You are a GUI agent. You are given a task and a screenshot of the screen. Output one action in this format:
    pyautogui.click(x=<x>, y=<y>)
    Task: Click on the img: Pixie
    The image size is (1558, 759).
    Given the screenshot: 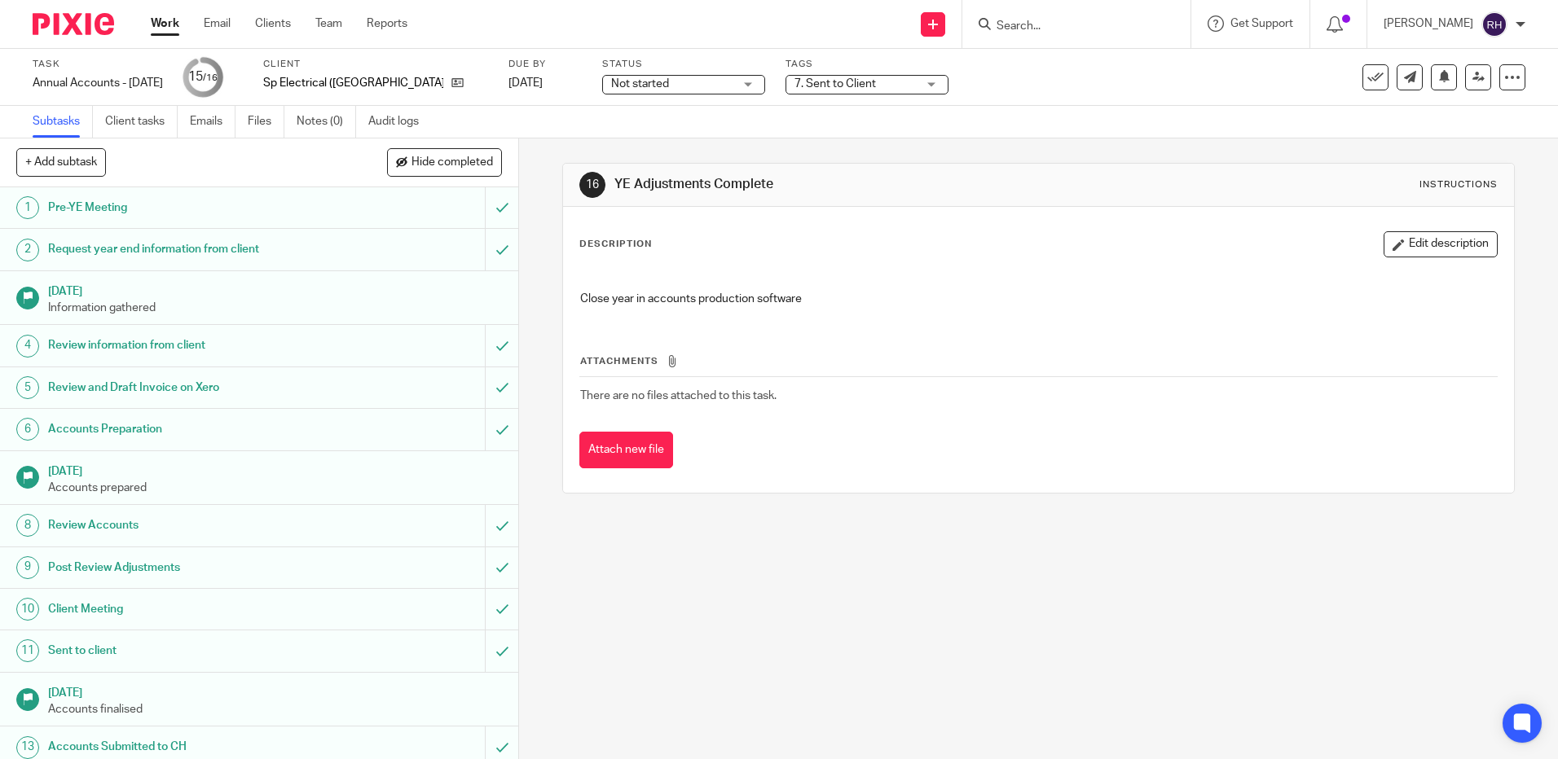 What is the action you would take?
    pyautogui.click(x=73, y=24)
    